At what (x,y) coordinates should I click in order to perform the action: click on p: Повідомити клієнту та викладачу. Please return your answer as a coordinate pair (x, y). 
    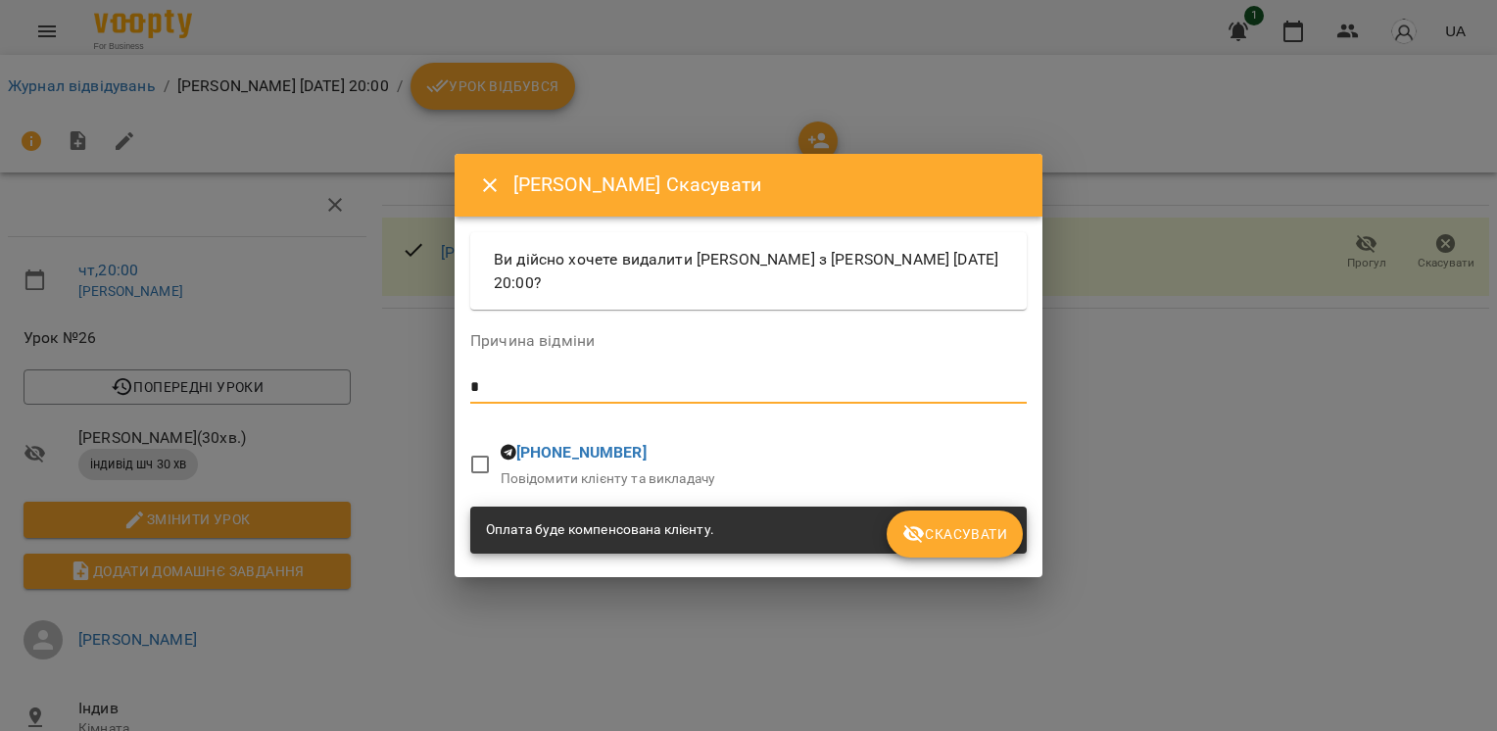
    Looking at the image, I should click on (608, 479).